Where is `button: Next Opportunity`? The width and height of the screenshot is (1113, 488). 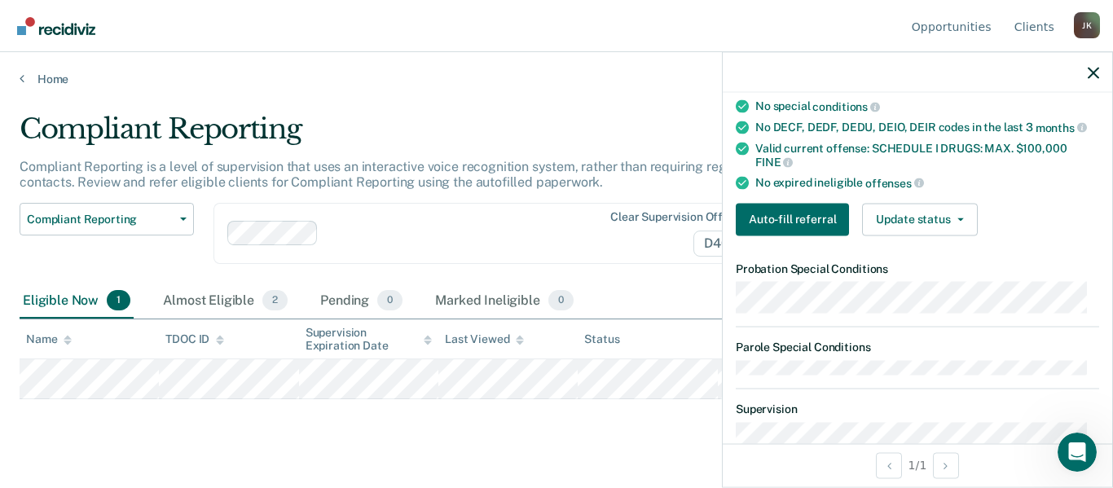 button: Next Opportunity is located at coordinates (946, 465).